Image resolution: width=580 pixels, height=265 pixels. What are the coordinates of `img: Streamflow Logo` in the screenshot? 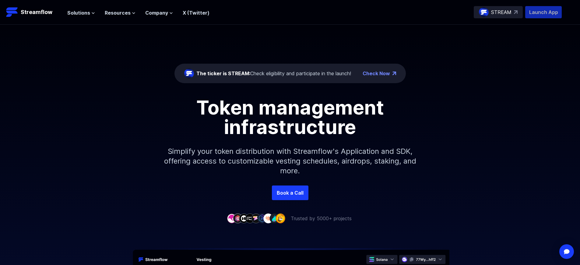 It's located at (12, 12).